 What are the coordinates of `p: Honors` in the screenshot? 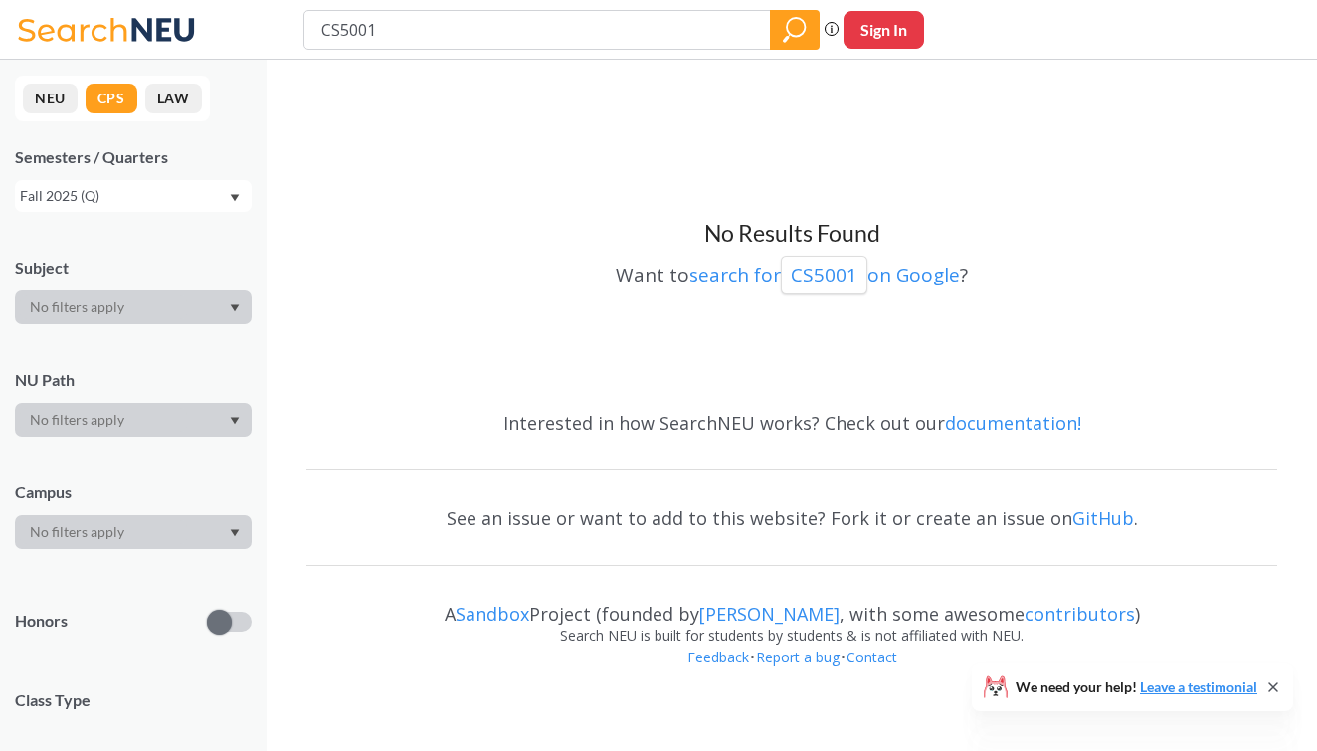 It's located at (41, 621).